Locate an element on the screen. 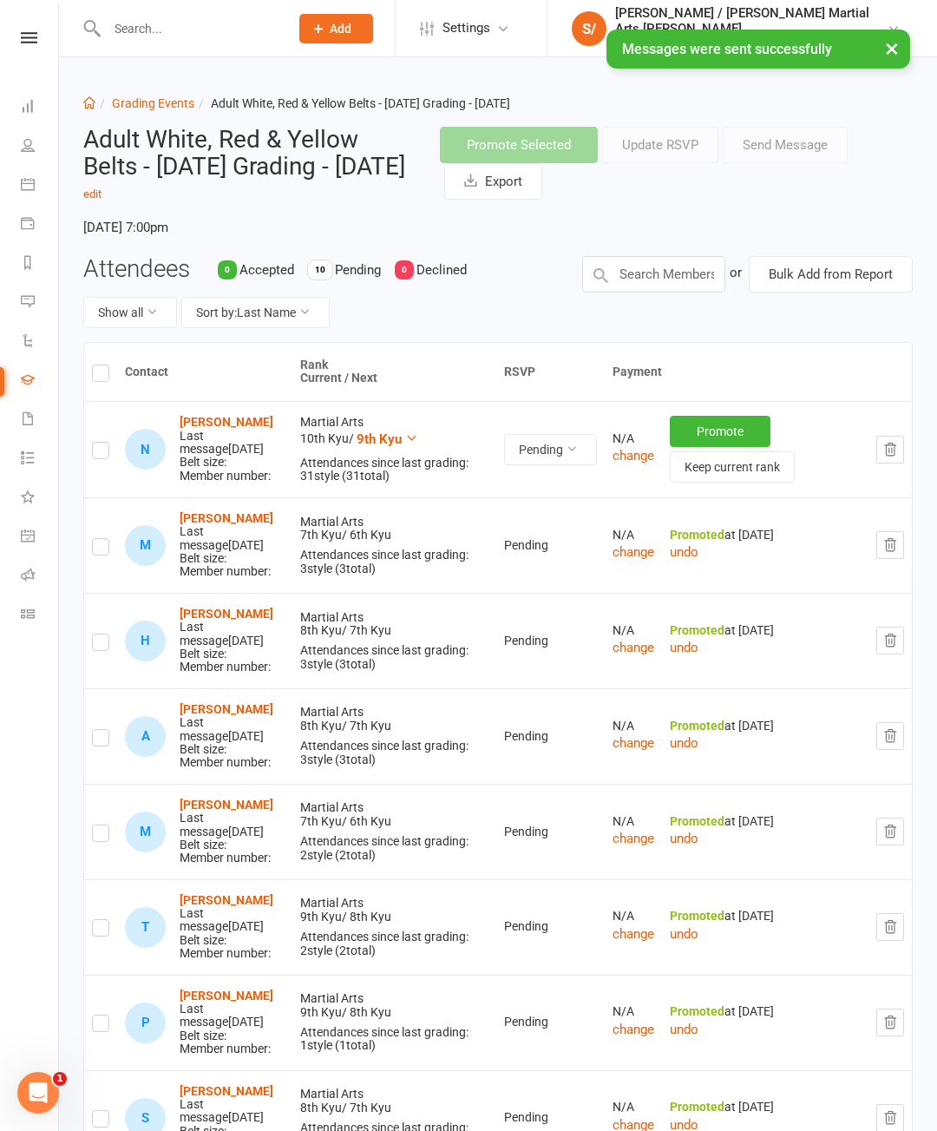 The height and width of the screenshot is (1131, 937). div: Messages were sent successfully is located at coordinates (759, 49).